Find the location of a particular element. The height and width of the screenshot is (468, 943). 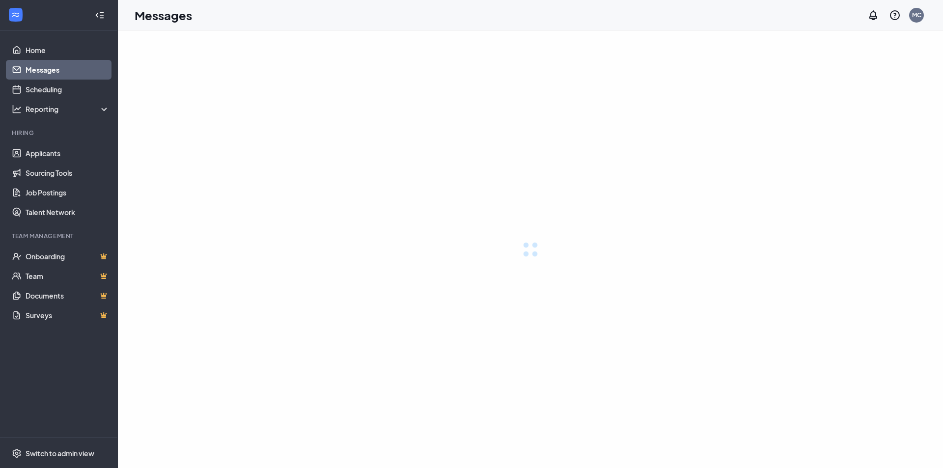

a: Home is located at coordinates (67, 50).